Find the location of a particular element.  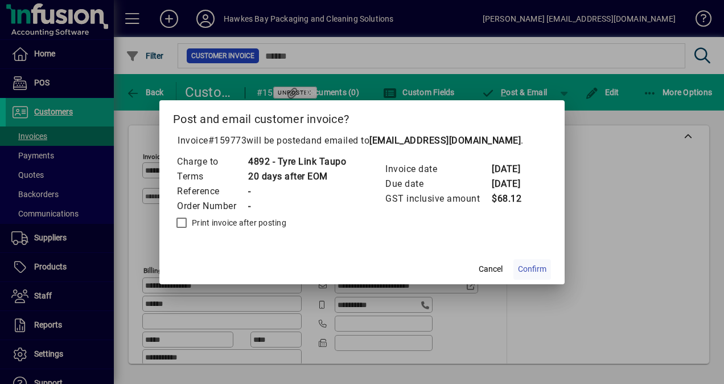

td: 4892 - Tyre Link Taupo is located at coordinates (297, 162).